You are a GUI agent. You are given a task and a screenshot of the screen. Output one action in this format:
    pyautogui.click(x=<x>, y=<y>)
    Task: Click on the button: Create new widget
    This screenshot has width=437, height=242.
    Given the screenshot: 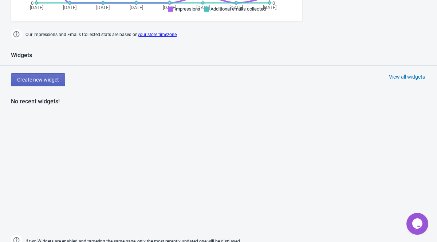 What is the action you would take?
    pyautogui.click(x=38, y=80)
    